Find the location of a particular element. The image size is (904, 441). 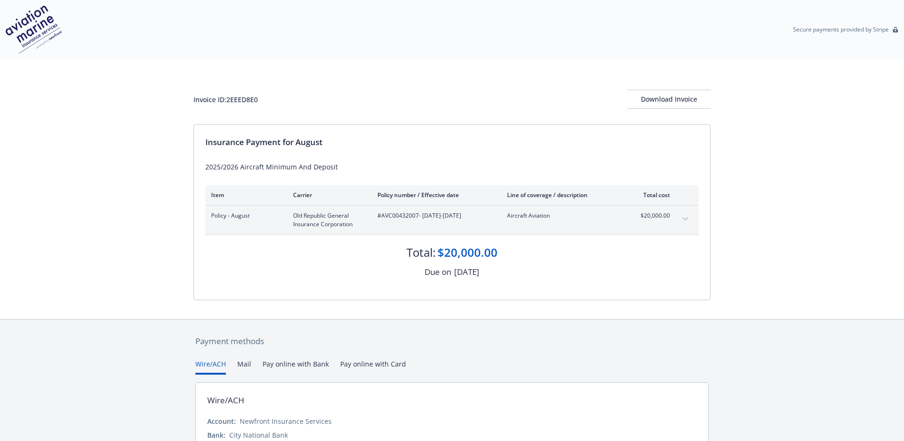

button: Mail is located at coordinates (244, 366).